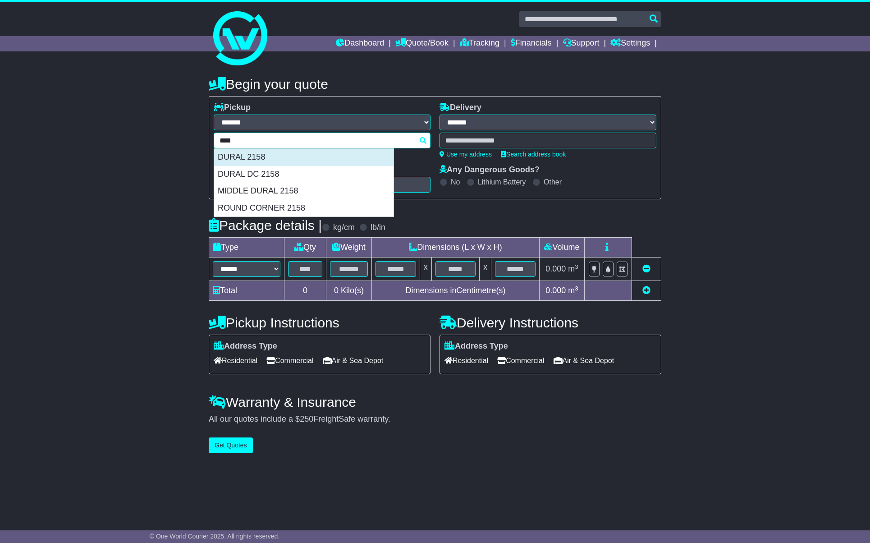 This screenshot has height=543, width=870. What do you see at coordinates (304, 175) in the screenshot?
I see `div: DURAL DC 2158` at bounding box center [304, 175].